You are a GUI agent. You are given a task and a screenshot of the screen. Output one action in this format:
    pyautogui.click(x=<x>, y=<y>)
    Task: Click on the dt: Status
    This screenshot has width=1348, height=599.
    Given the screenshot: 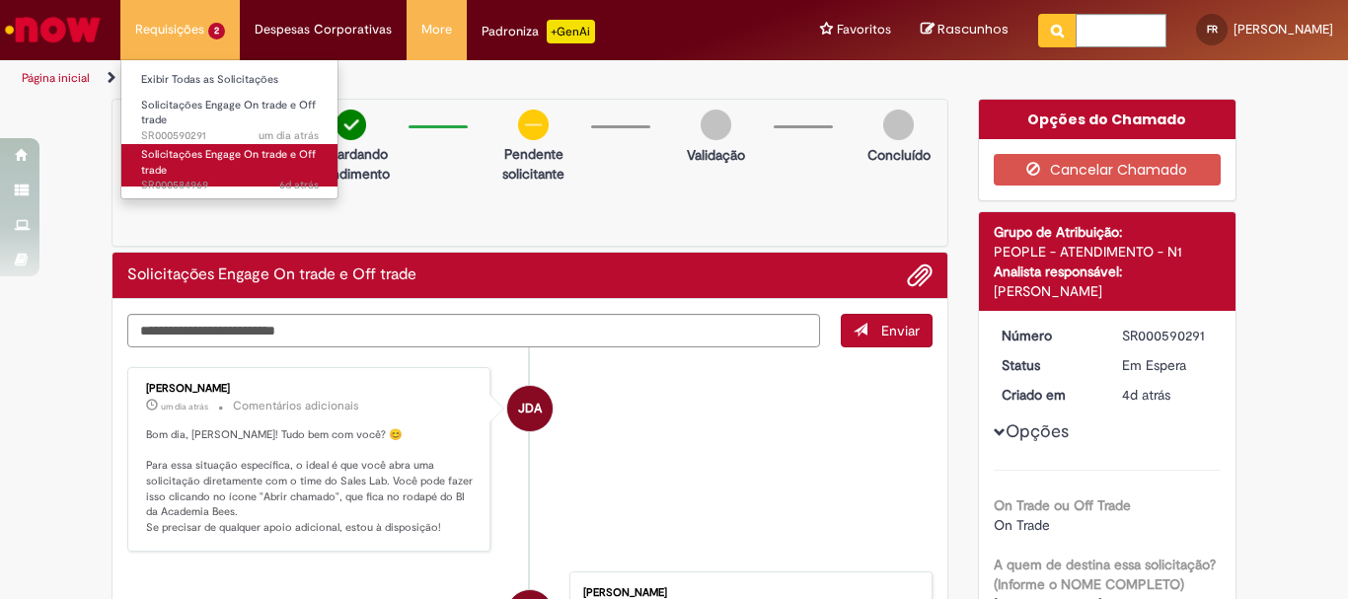 What is the action you would take?
    pyautogui.click(x=1047, y=365)
    